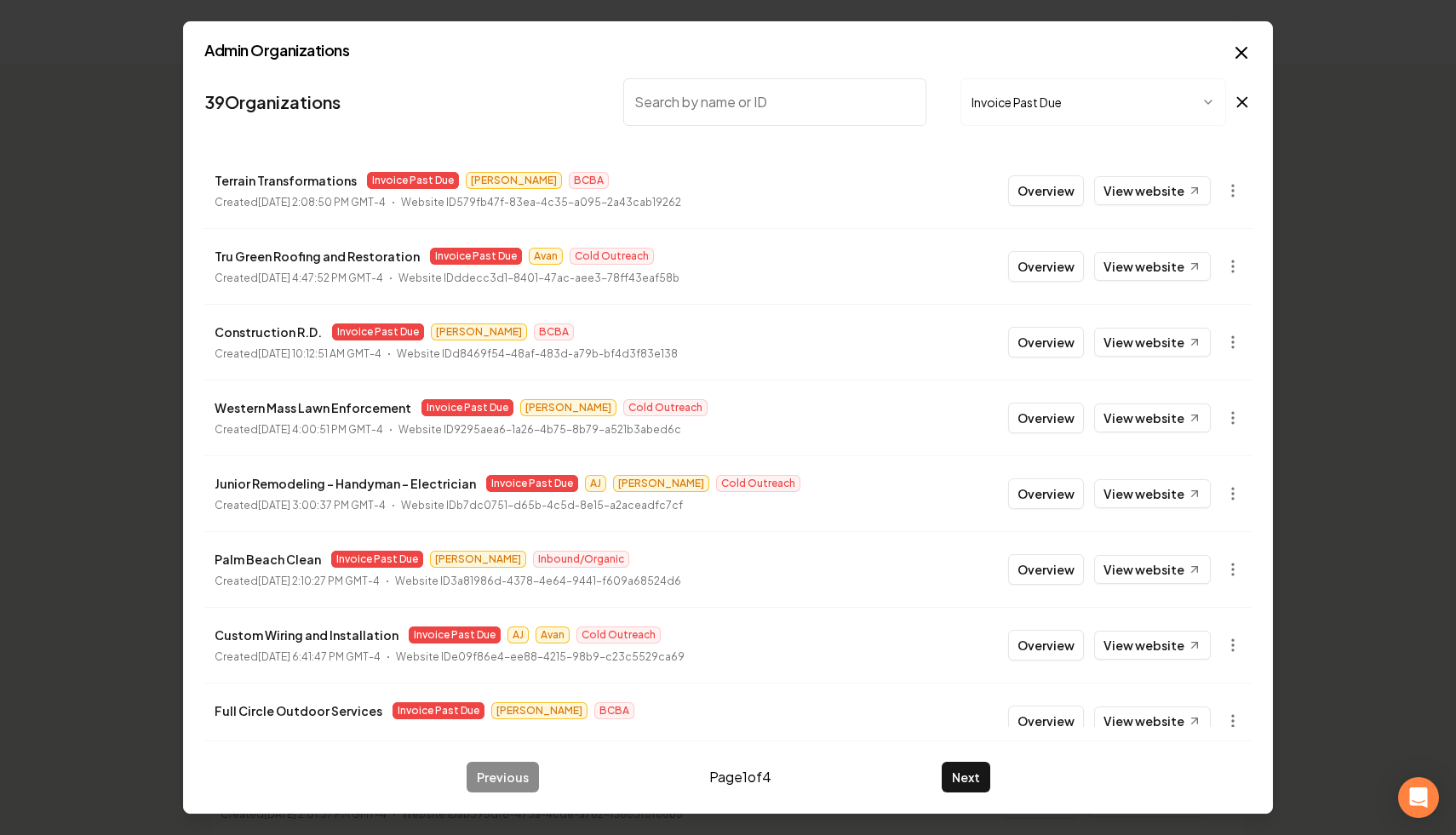 The height and width of the screenshot is (835, 1456). What do you see at coordinates (537, 354) in the screenshot?
I see `p: Website ID d8469f54-48af-483d-a79b-bf4d3f83e138` at bounding box center [537, 354].